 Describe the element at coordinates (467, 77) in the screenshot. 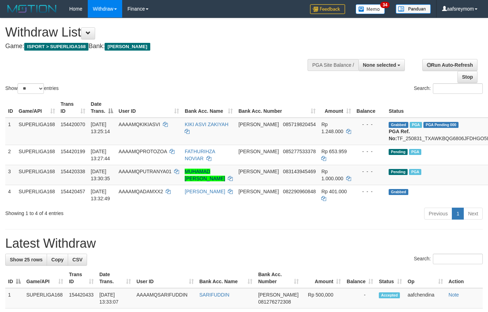

I see `a: Stop` at that location.